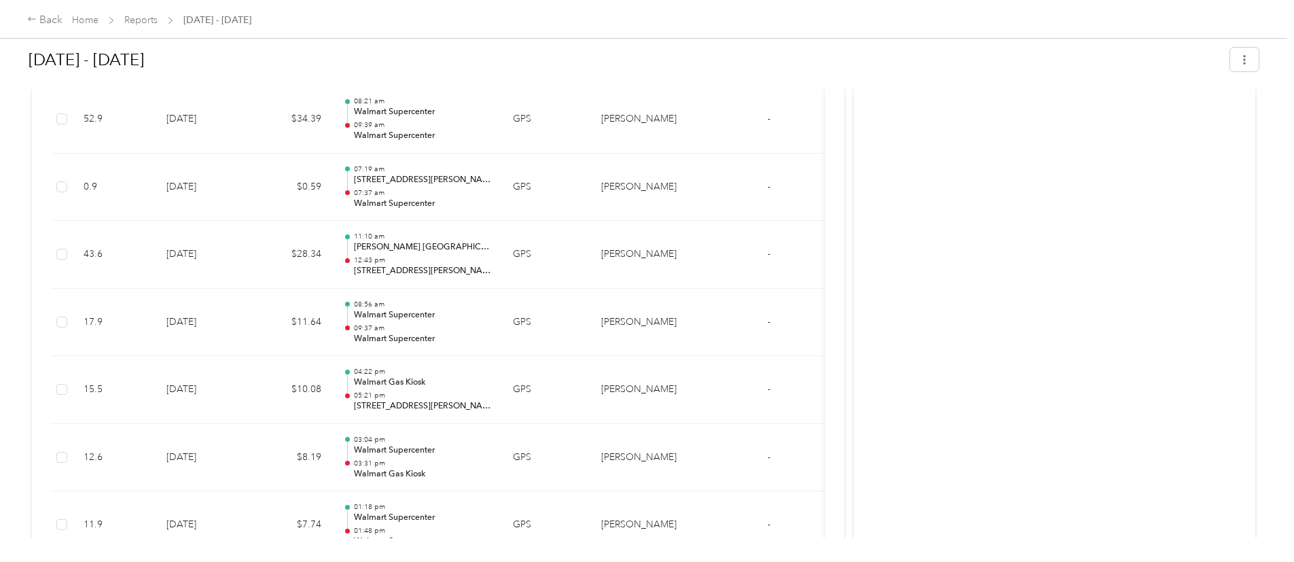 This screenshot has height=562, width=1294. What do you see at coordinates (291, 525) in the screenshot?
I see `td: $7.74` at bounding box center [291, 525].